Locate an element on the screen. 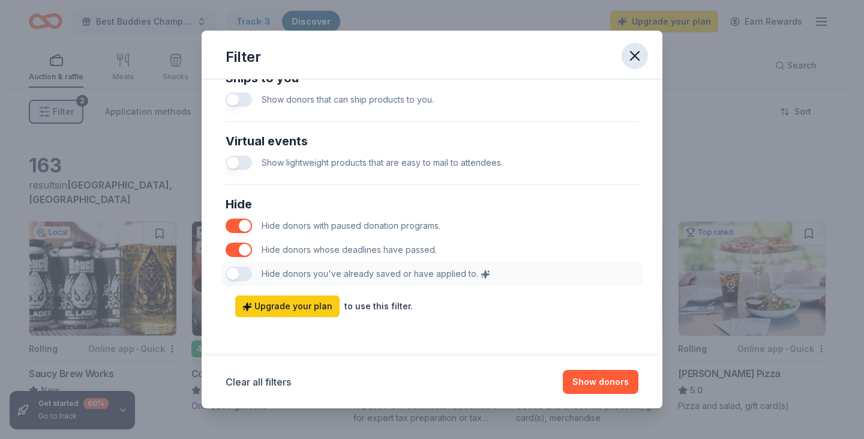 The image size is (864, 439). div: Virtual events is located at coordinates (432, 141).